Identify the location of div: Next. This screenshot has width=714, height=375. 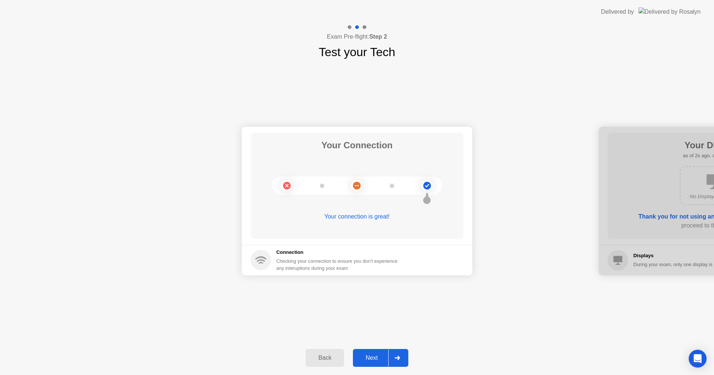
(371, 358).